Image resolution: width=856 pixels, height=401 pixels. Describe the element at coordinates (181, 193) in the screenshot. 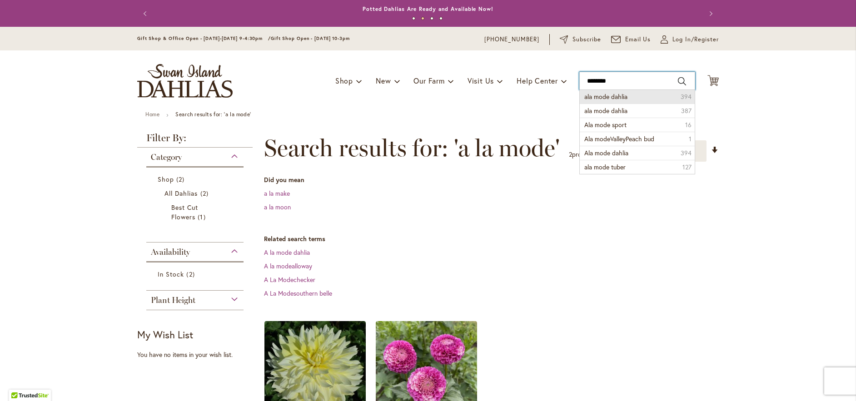

I see `span: All Dahlias` at that location.